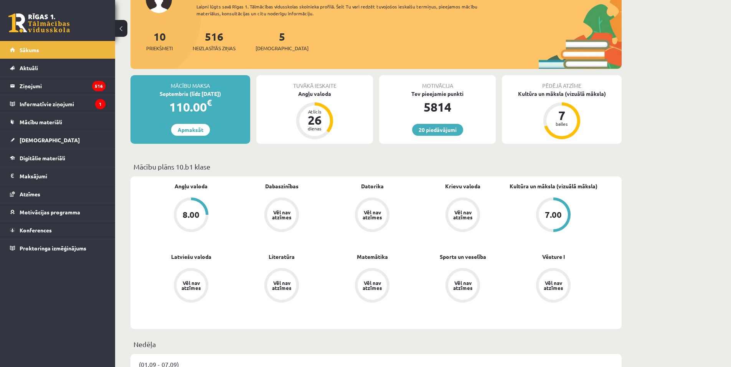  I want to click on legend: Maksājumi, so click(63, 176).